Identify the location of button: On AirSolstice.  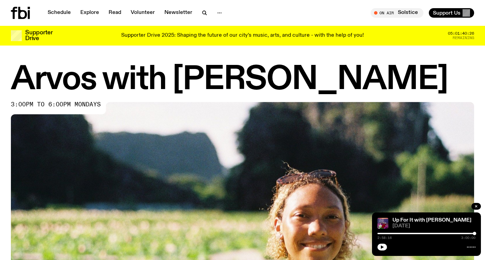
(397, 13).